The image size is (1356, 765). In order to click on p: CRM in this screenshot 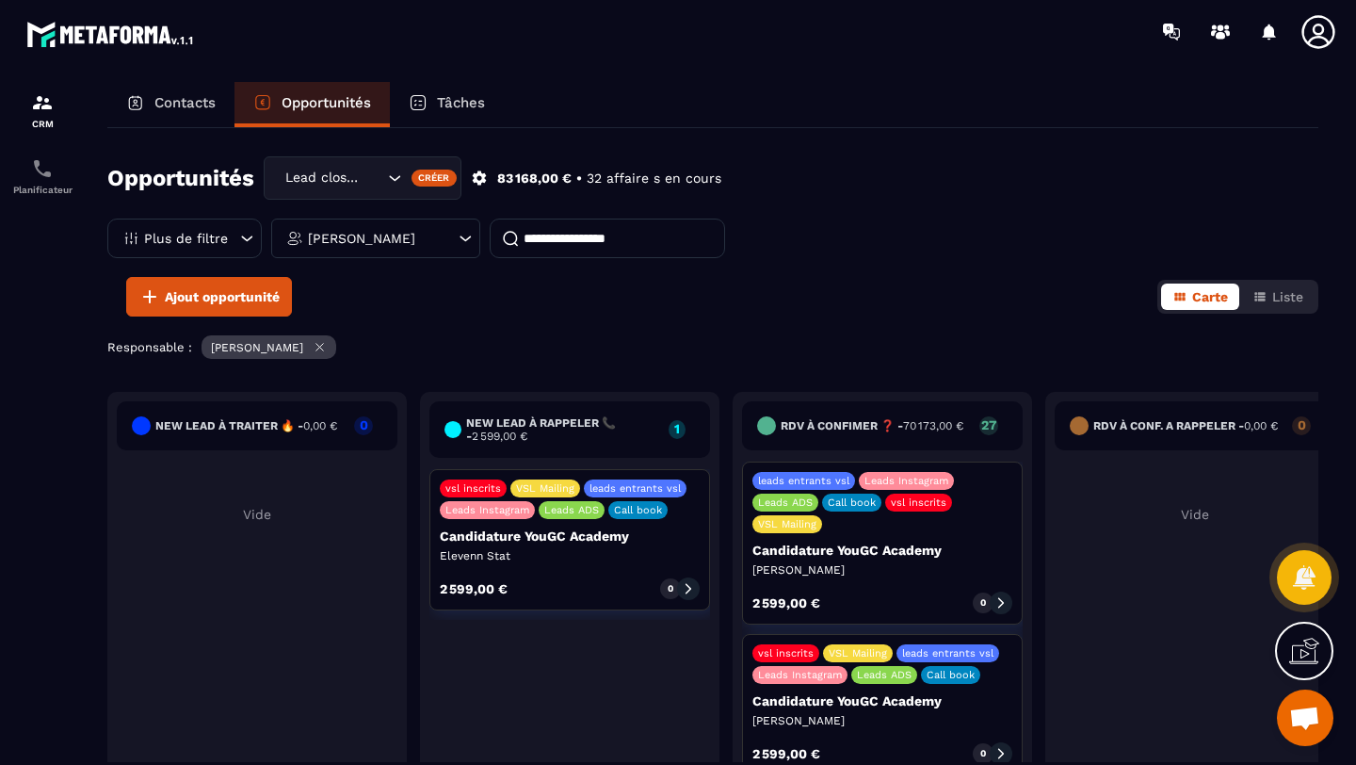, I will do `click(42, 123)`.